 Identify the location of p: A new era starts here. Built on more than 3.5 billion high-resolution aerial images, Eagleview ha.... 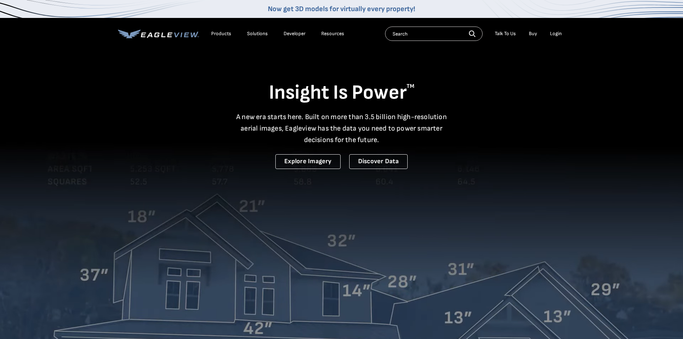
(342, 128).